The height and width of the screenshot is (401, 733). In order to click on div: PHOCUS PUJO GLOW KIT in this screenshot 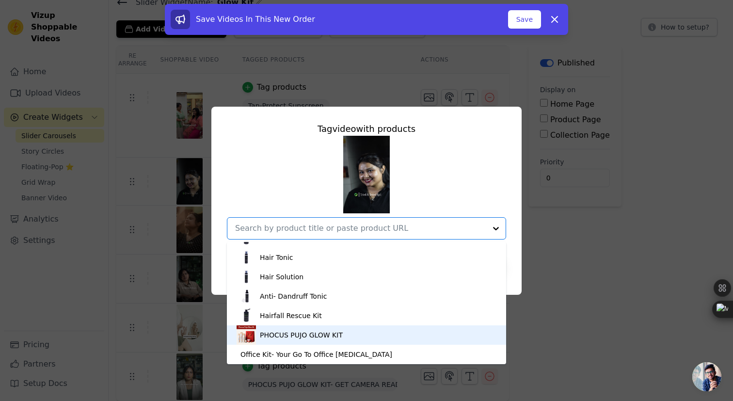, I will do `click(301, 335)`.